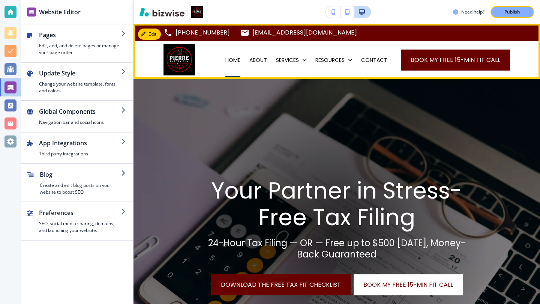 The width and height of the screenshot is (540, 304). Describe the element at coordinates (330, 60) in the screenshot. I see `p: RESOURCES` at that location.